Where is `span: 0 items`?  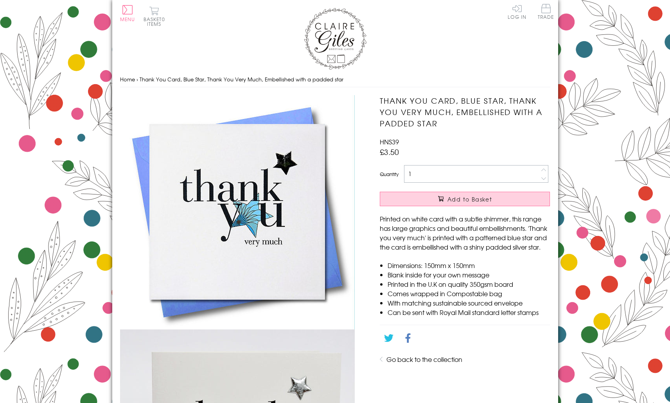
span: 0 items is located at coordinates (156, 22).